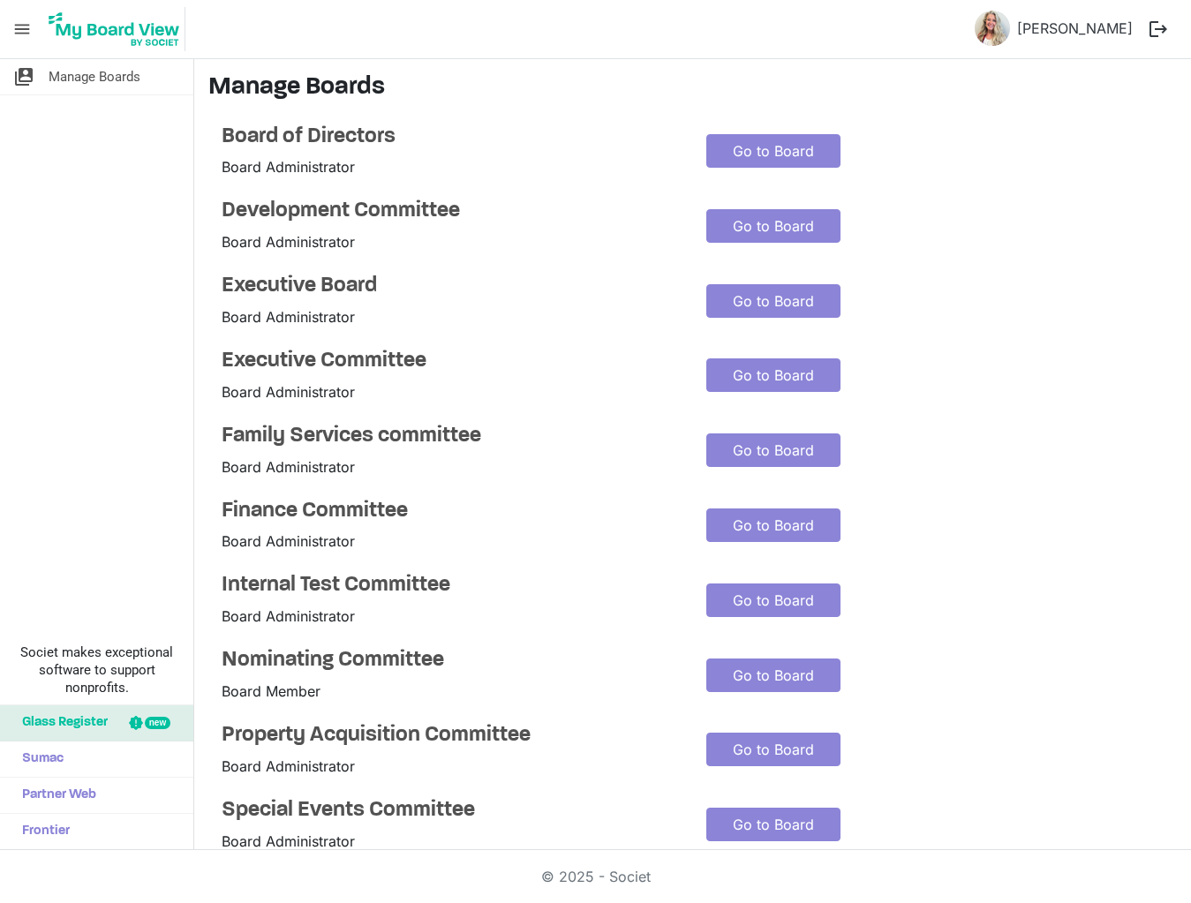 This screenshot has width=1191, height=903. I want to click on a: Finance Committee, so click(450, 511).